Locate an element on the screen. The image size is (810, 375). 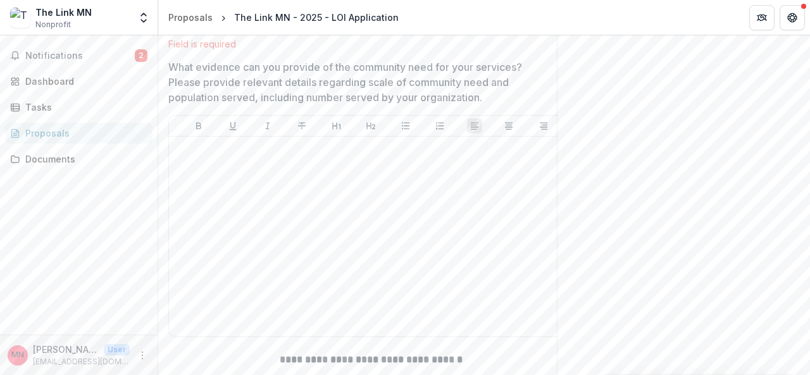
button: Ordered List is located at coordinates (440, 126).